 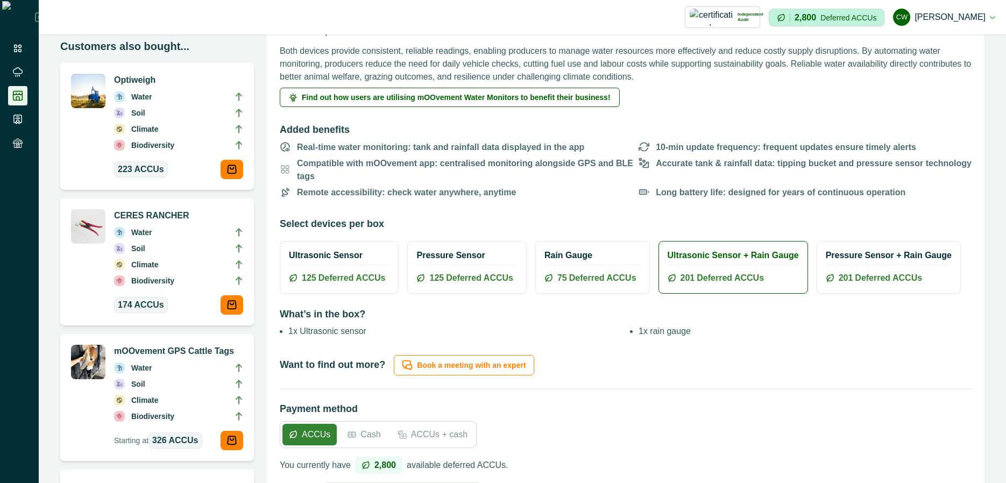 What do you see at coordinates (179, 216) in the screenshot?
I see `p: CERES RANCHER` at bounding box center [179, 216].